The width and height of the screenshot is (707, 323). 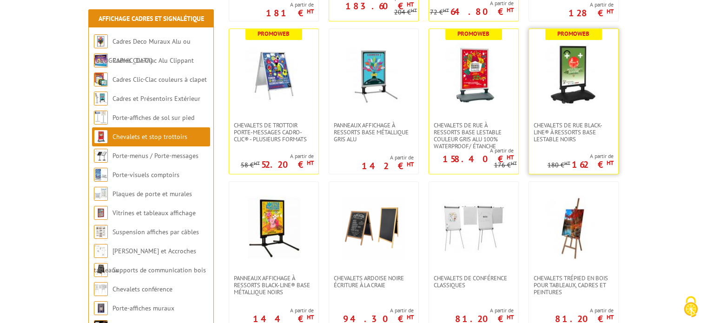 I want to click on p: 158.40 €, so click(x=478, y=159).